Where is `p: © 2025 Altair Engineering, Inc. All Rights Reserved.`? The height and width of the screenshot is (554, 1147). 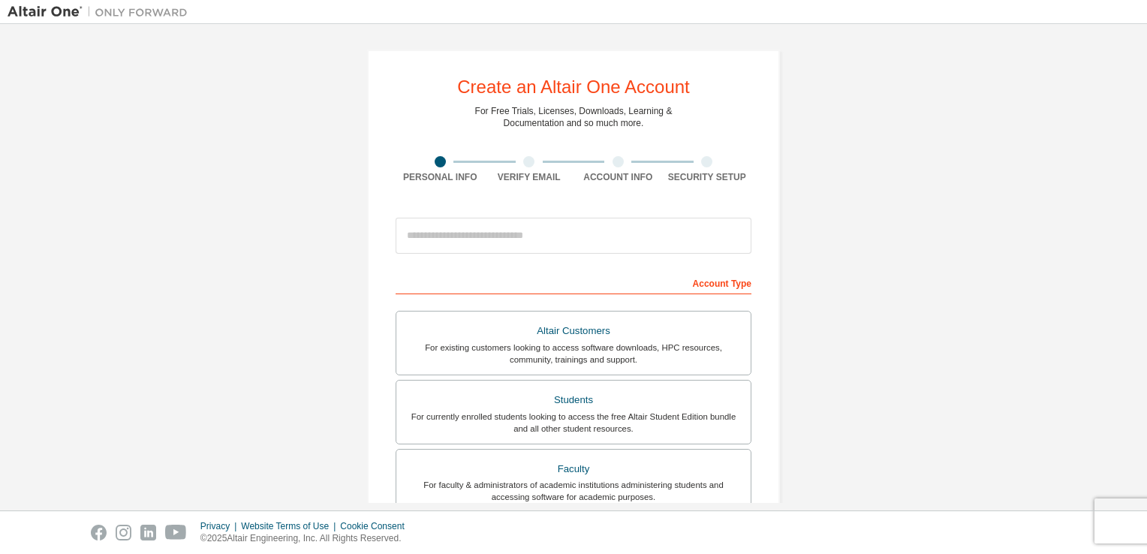 p: © 2025 Altair Engineering, Inc. All Rights Reserved. is located at coordinates (307, 538).